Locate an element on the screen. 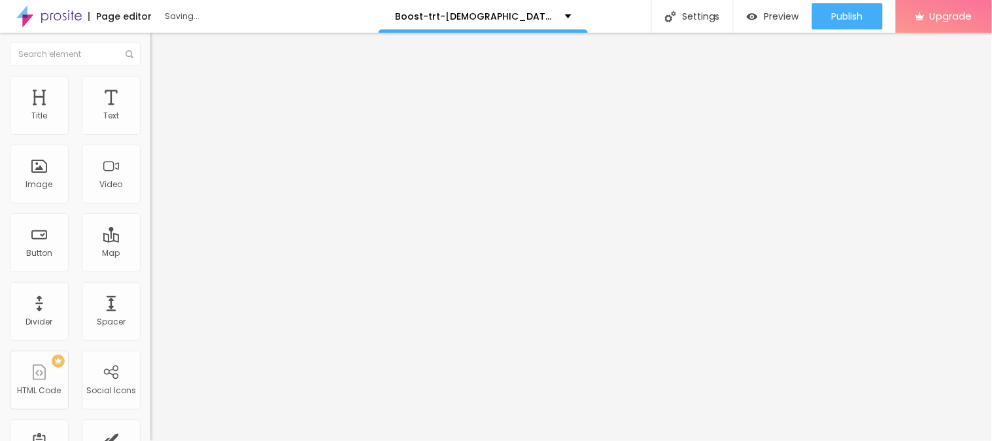 This screenshot has height=441, width=992. div: Button is located at coordinates (39, 253).